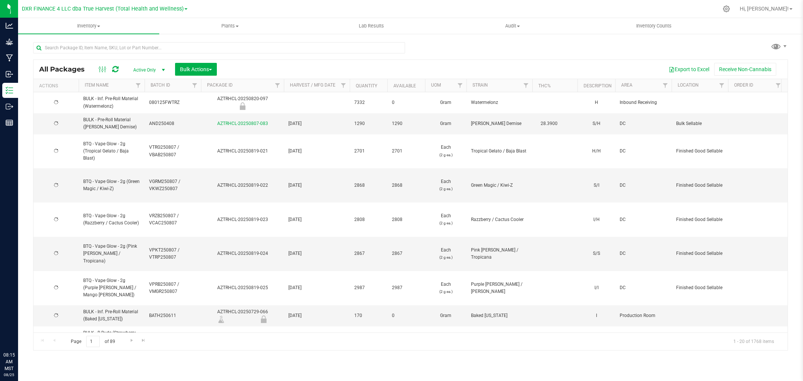 The height and width of the screenshot is (381, 803). What do you see at coordinates (93, 341) in the screenshot?
I see `span: Page of 89` at bounding box center [93, 341].